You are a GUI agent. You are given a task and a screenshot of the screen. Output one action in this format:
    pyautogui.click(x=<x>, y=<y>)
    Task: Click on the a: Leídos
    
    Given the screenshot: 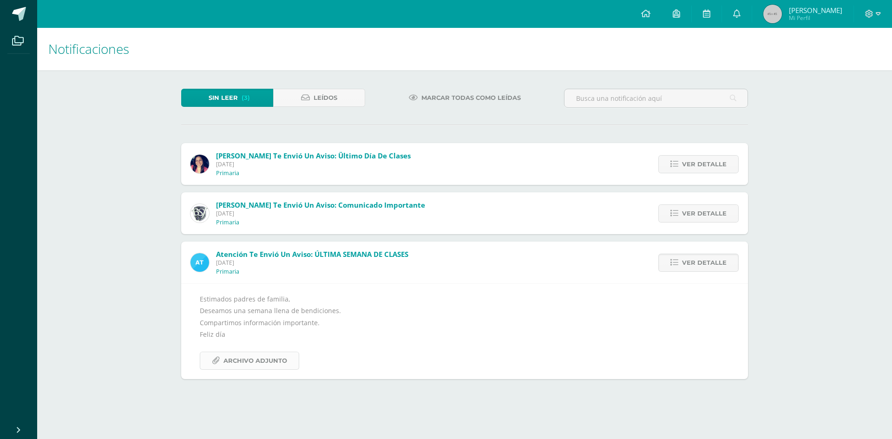 What is the action you would take?
    pyautogui.click(x=319, y=98)
    